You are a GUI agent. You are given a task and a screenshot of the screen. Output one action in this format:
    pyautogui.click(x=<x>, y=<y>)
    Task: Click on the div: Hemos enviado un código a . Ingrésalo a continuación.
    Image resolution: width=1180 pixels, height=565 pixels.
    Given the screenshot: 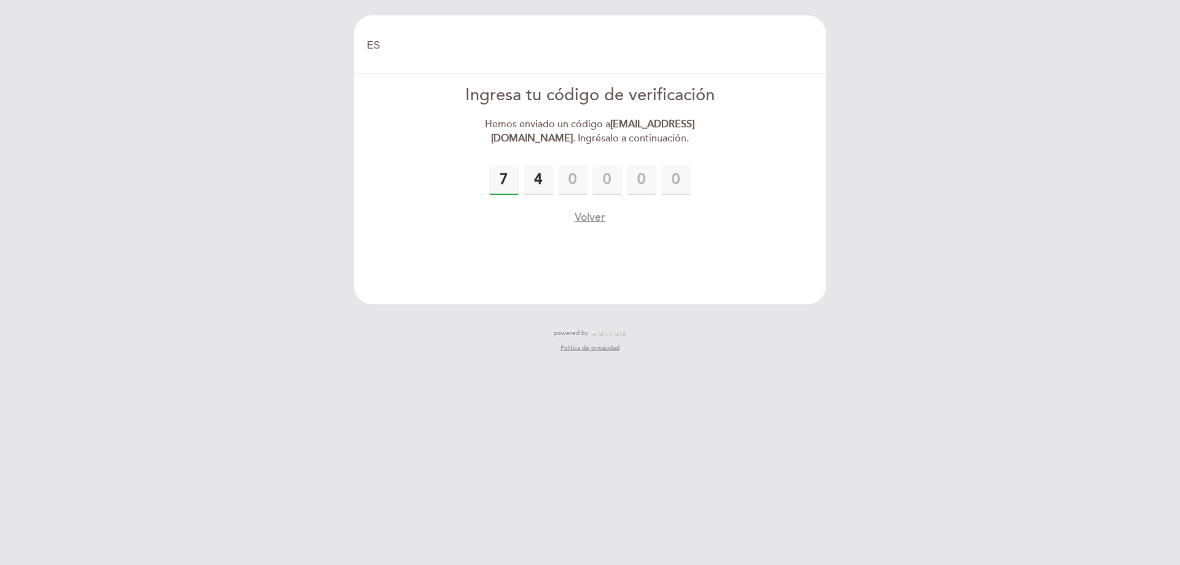 What is the action you would take?
    pyautogui.click(x=590, y=132)
    